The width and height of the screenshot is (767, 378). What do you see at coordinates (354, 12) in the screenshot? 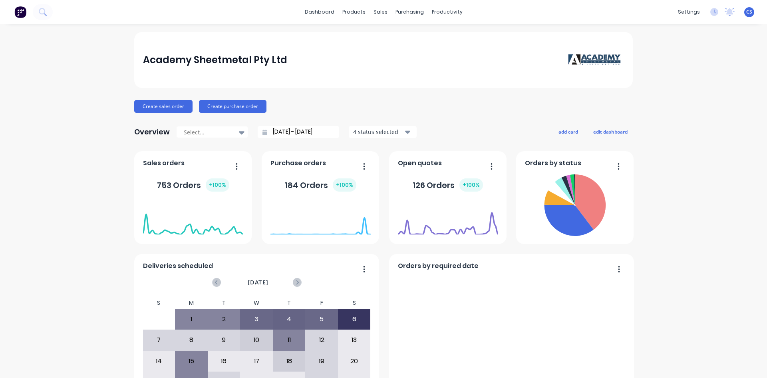
I see `div: products` at bounding box center [354, 12].